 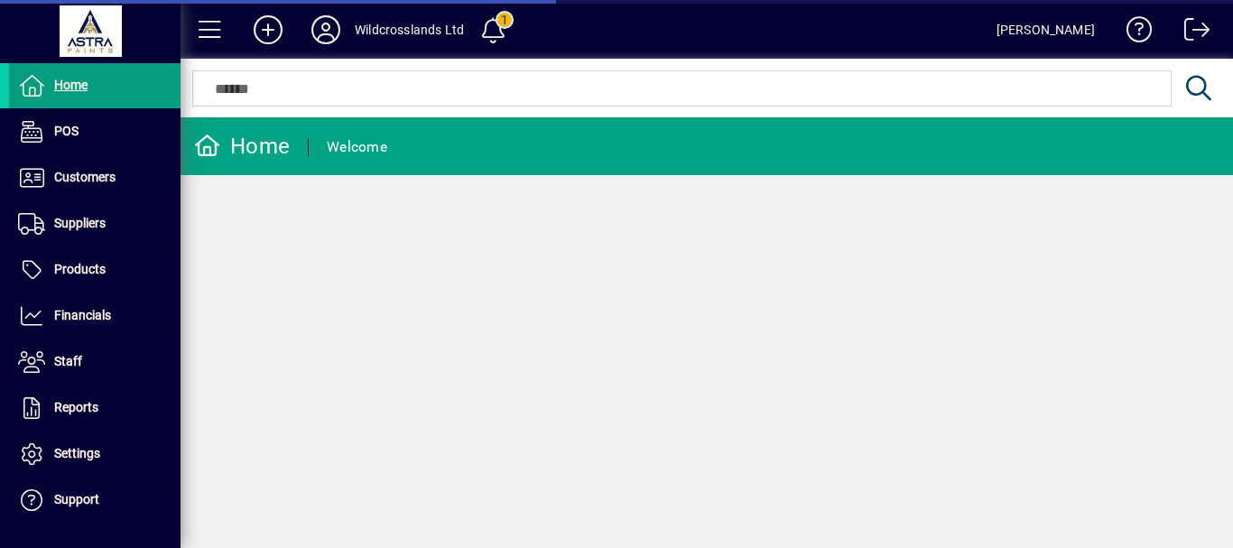 I want to click on a: Staff, so click(x=95, y=362).